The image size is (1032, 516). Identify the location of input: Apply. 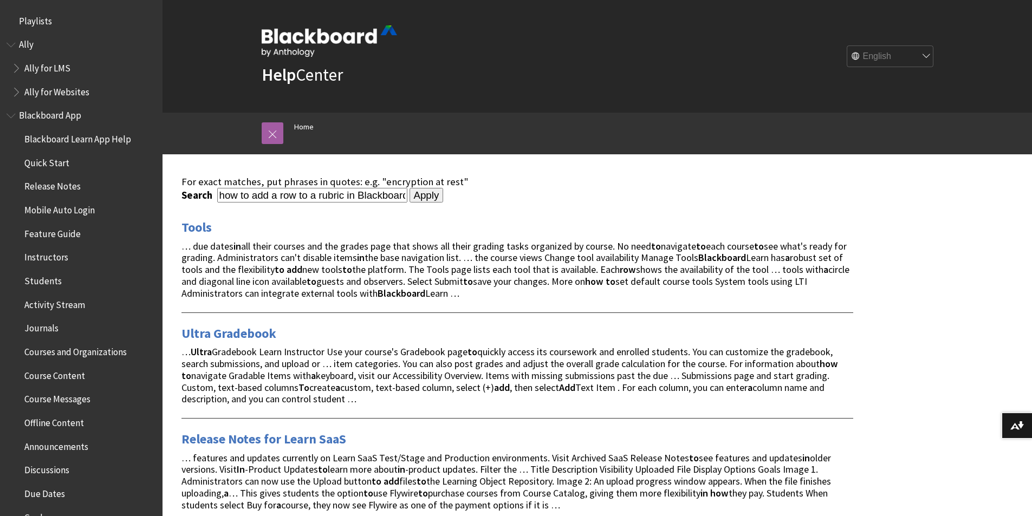
(426, 196).